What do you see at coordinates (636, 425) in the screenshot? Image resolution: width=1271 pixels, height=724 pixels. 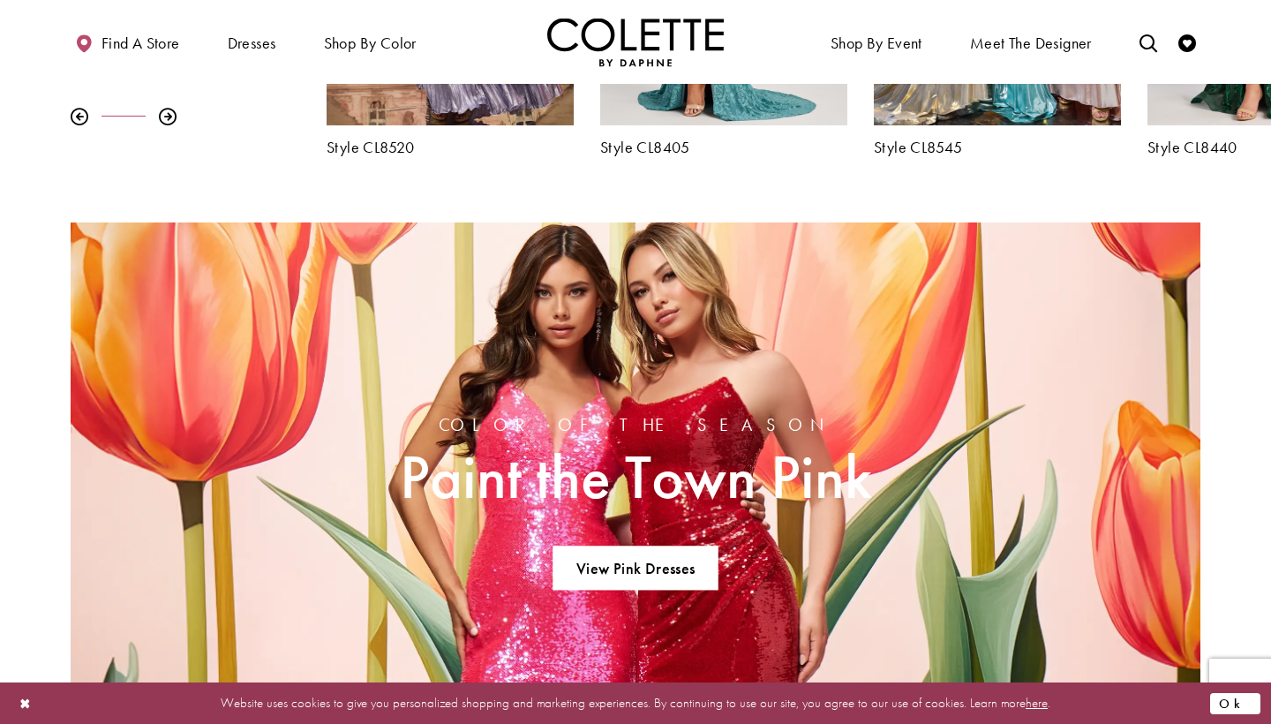 I see `span: Color of the Season` at bounding box center [636, 425].